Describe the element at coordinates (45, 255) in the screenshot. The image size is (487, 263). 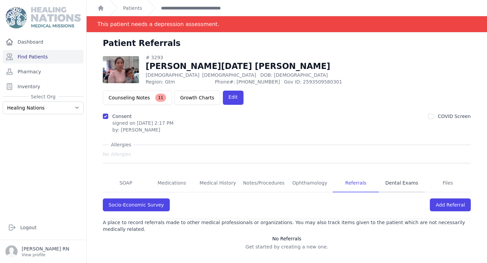
I see `p: View profile` at that location.